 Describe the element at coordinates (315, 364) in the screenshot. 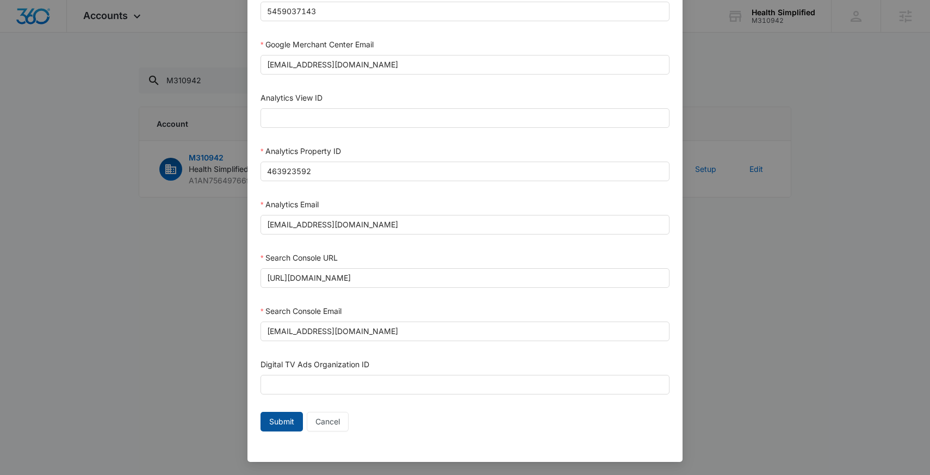

I see `label: Digital TV Ads Organization ID` at that location.